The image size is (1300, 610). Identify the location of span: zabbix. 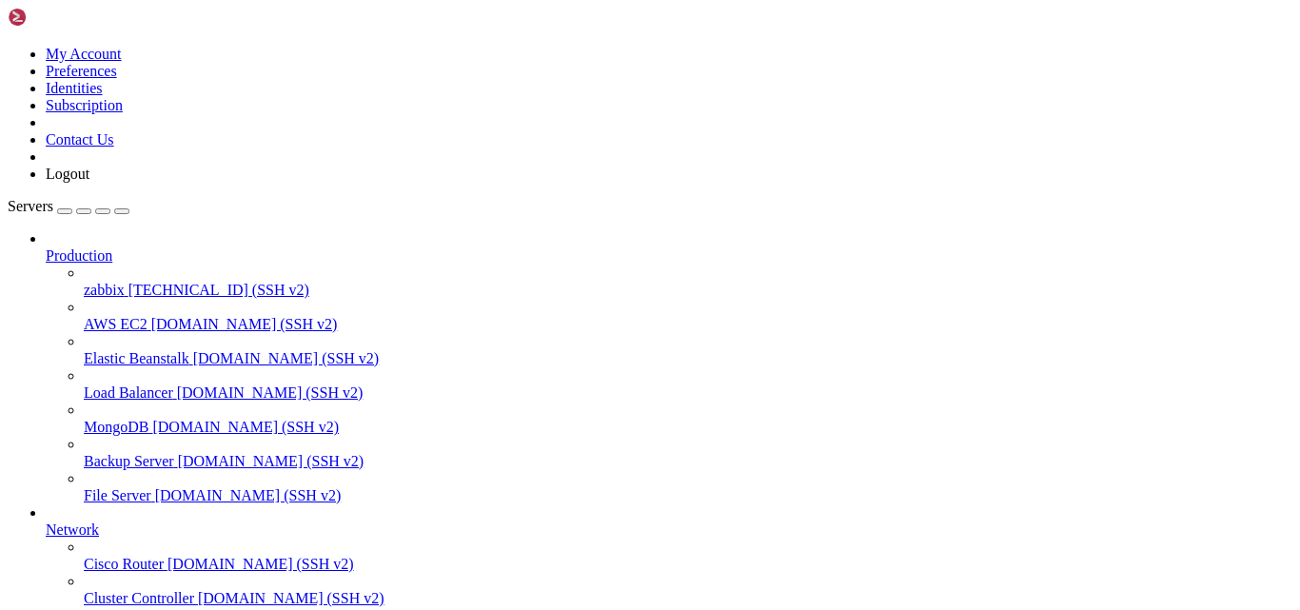
(104, 289).